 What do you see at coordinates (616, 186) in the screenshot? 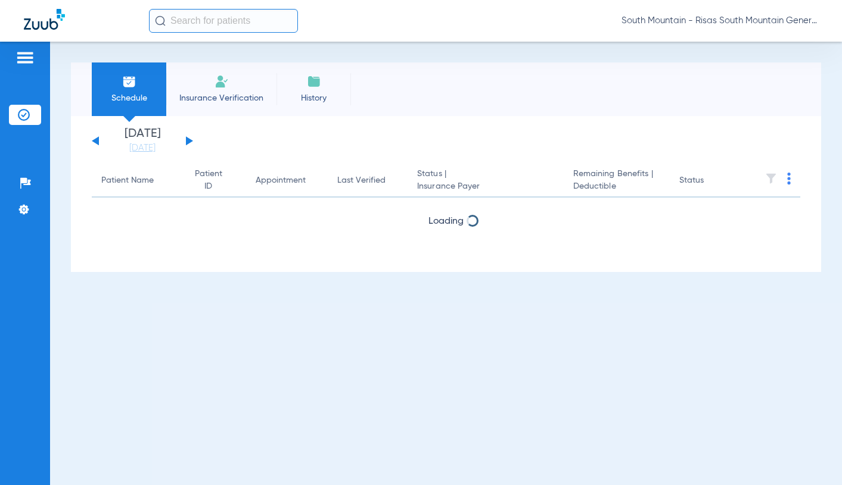
I see `span: Deductible` at bounding box center [616, 186].